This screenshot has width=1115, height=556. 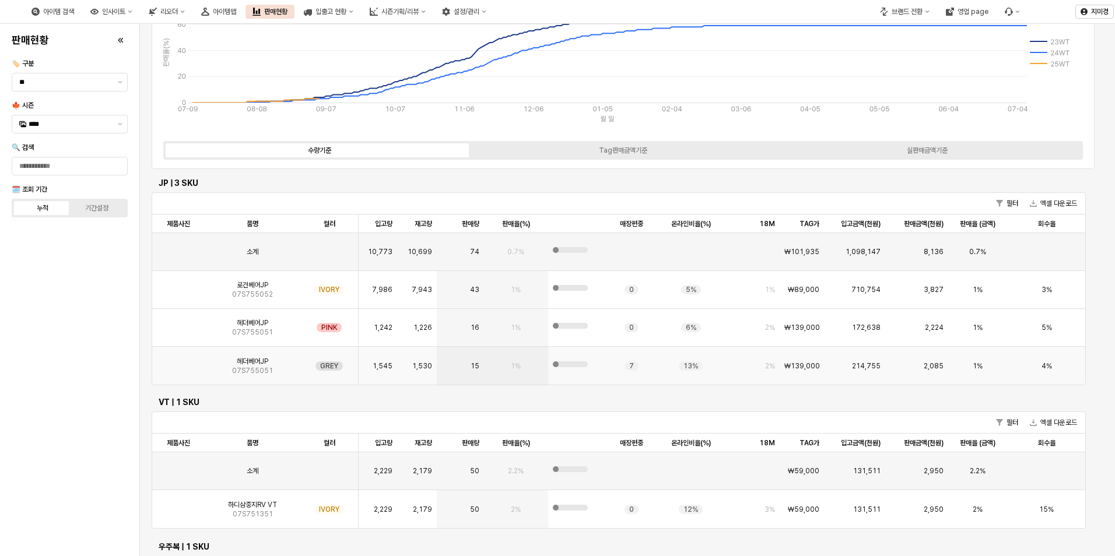 I want to click on span: 🏷️ 구분, so click(x=23, y=64).